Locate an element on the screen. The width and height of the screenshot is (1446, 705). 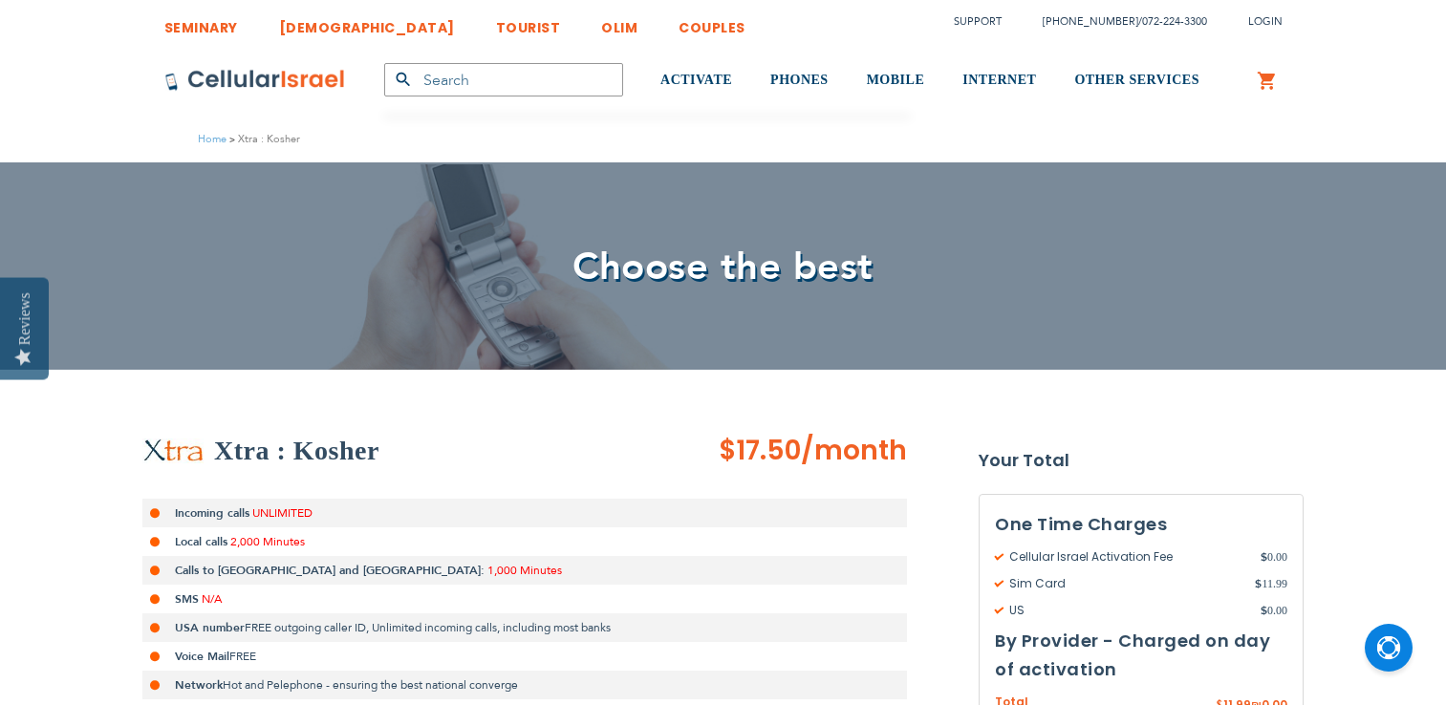
span: US is located at coordinates (1128, 611).